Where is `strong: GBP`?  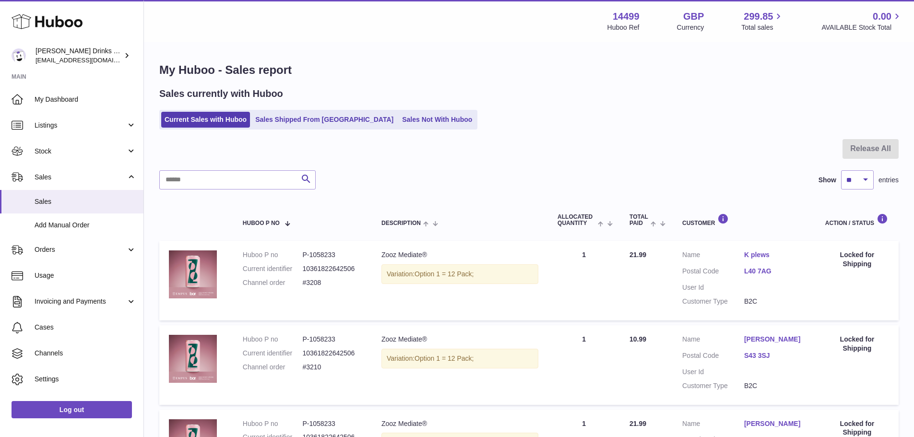
strong: GBP is located at coordinates (693, 16).